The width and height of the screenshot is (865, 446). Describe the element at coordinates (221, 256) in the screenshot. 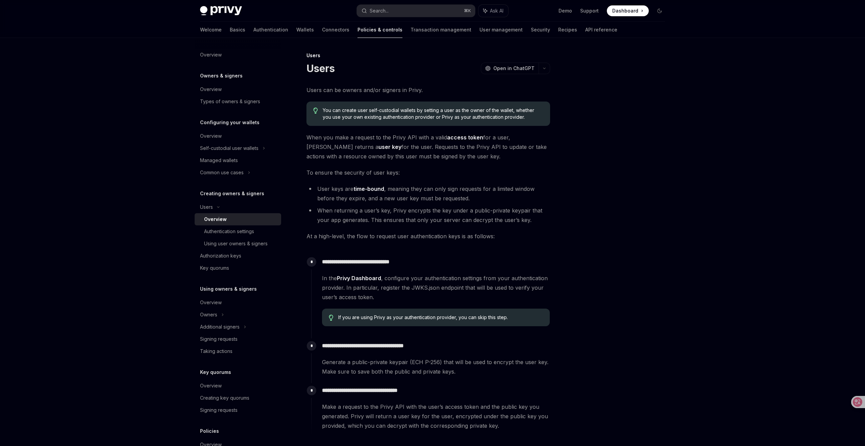

I see `div: Authorization keys` at that location.